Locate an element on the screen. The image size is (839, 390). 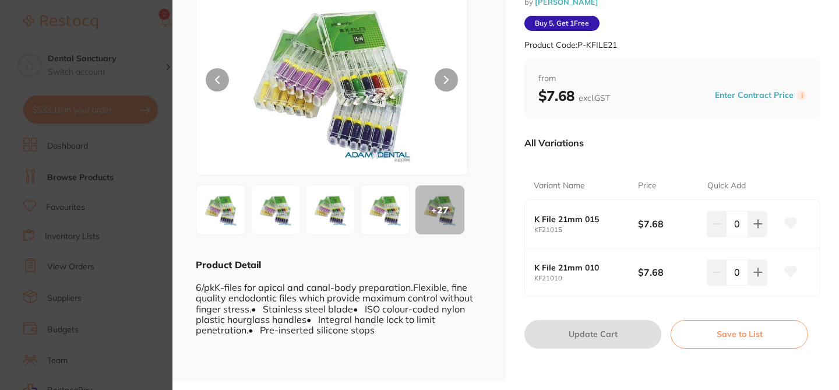
p: Quick Add is located at coordinates (727, 186).